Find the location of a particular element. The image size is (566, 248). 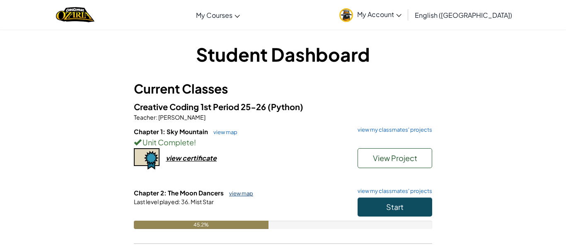

span: Chapter 2: The Moon Dancers is located at coordinates (180, 193).